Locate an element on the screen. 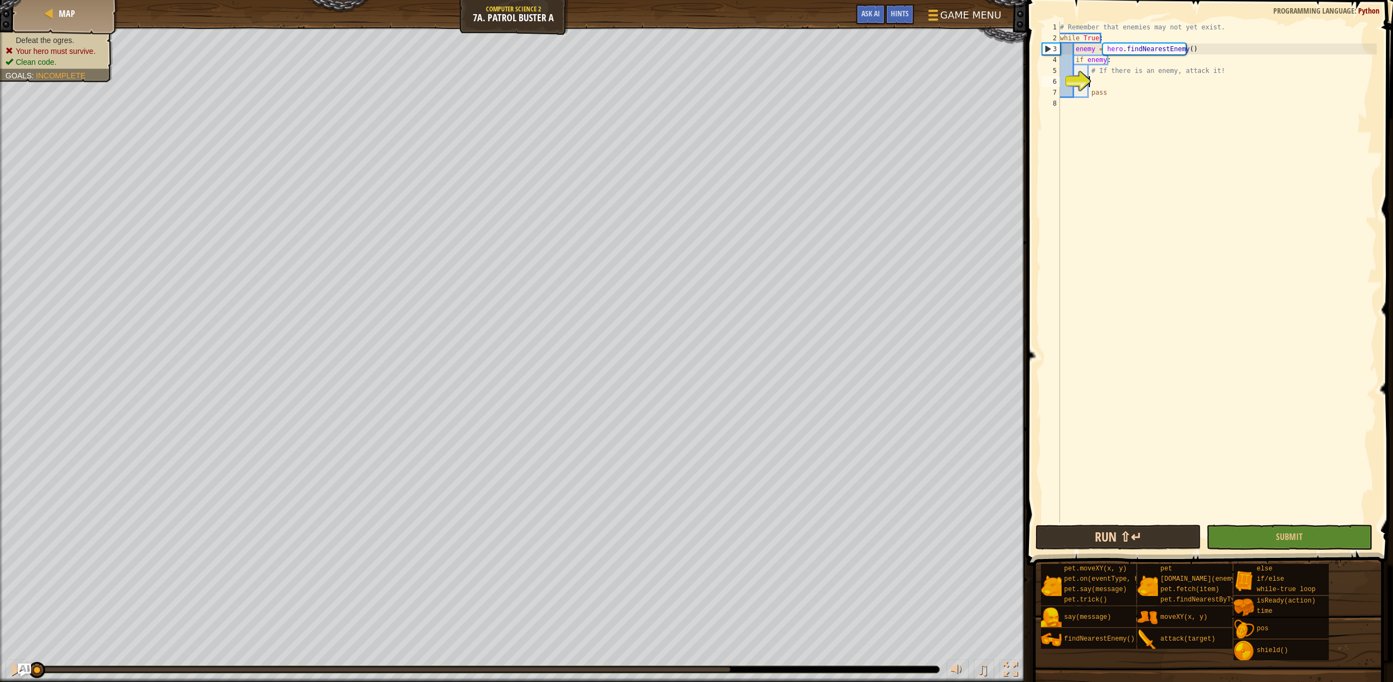 This screenshot has width=1393, height=682. button: Submit is located at coordinates (1289, 537).